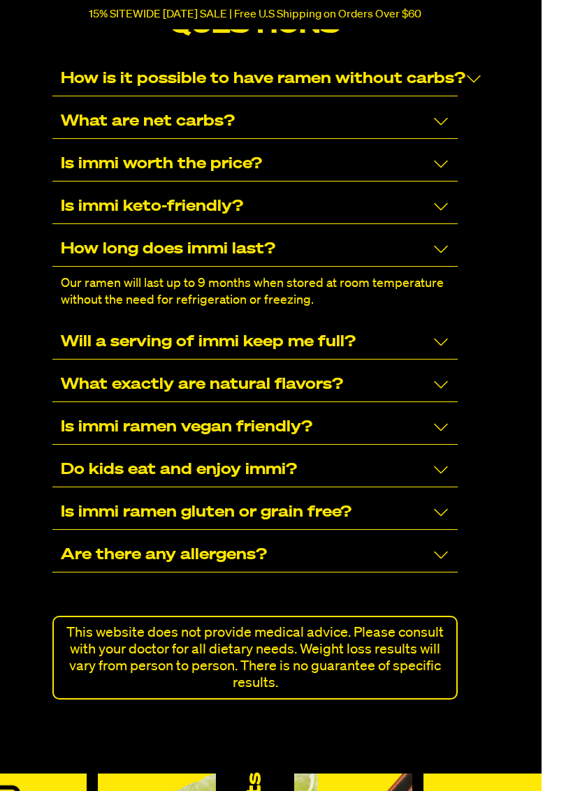 Image resolution: width=573 pixels, height=791 pixels. What do you see at coordinates (254, 342) in the screenshot?
I see `div: Will a serving of immi keep me full?` at bounding box center [254, 342].